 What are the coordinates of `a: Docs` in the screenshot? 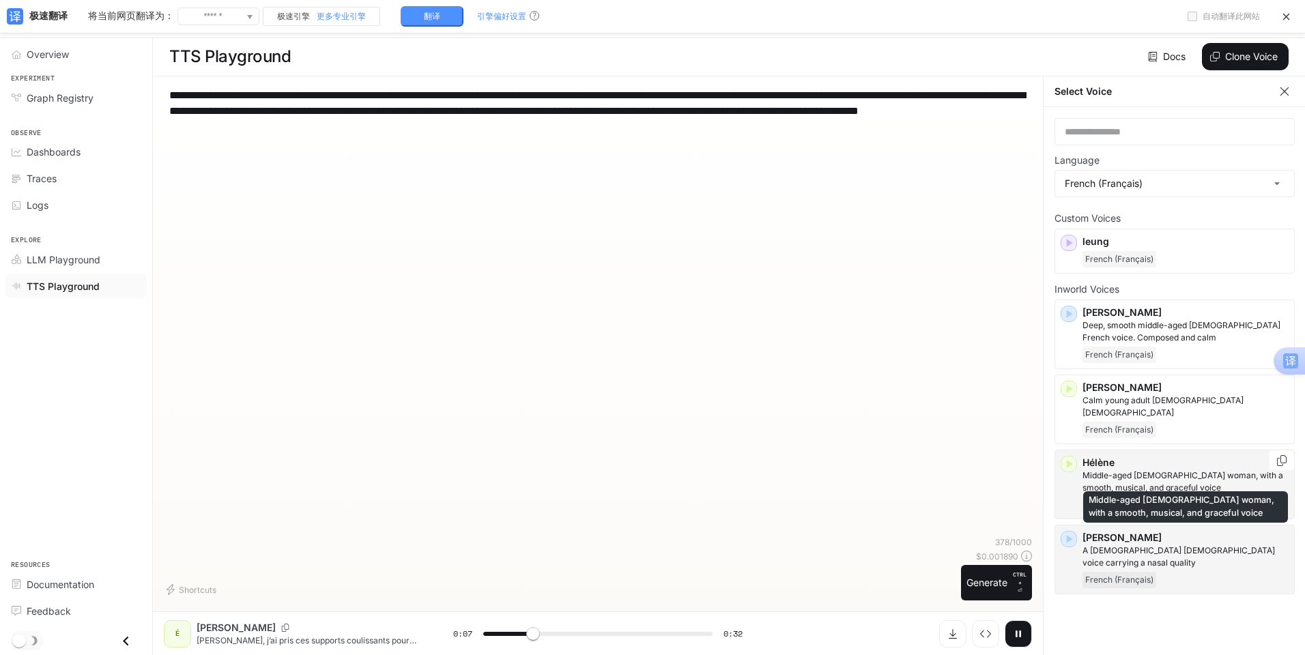 It's located at (1168, 57).